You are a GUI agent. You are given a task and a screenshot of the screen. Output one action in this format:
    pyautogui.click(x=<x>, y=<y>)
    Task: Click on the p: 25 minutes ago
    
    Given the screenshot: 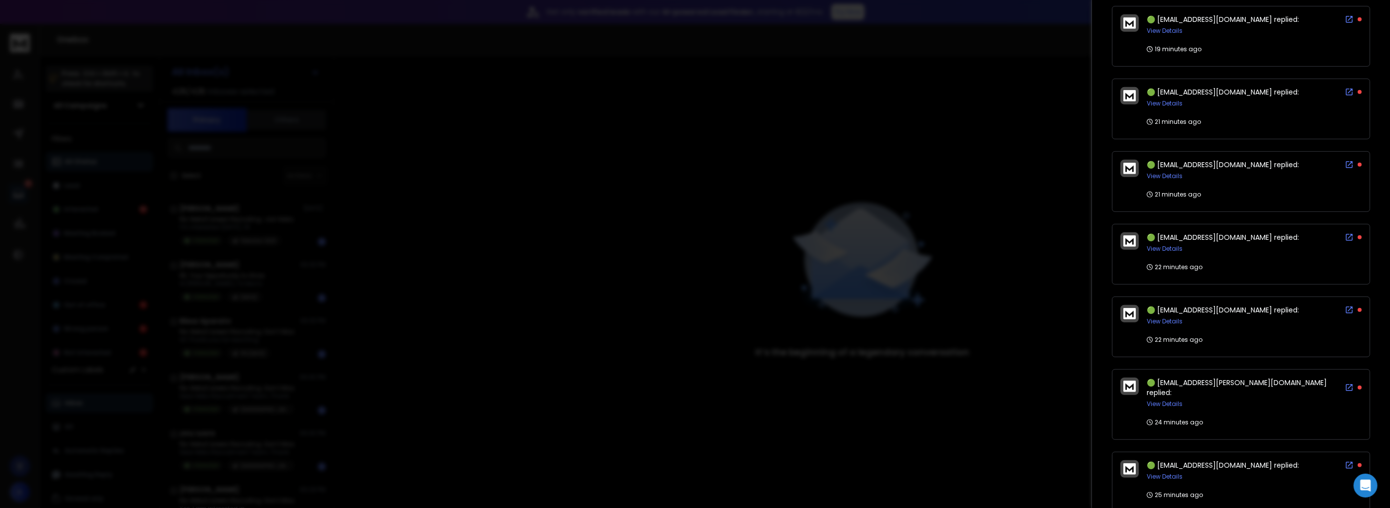 What is the action you would take?
    pyautogui.click(x=1174, y=495)
    